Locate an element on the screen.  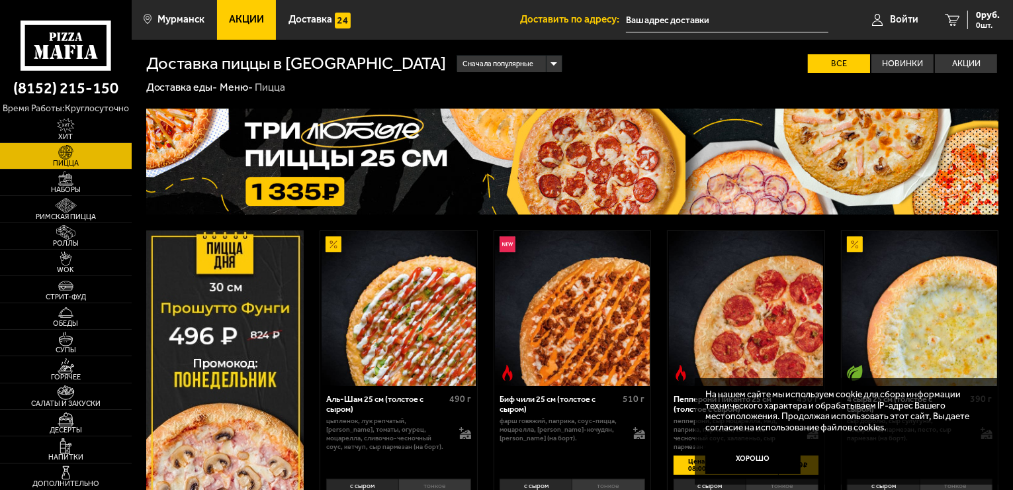
div: Биф чили 25 см (толстое с сыром) is located at coordinates (559, 404).